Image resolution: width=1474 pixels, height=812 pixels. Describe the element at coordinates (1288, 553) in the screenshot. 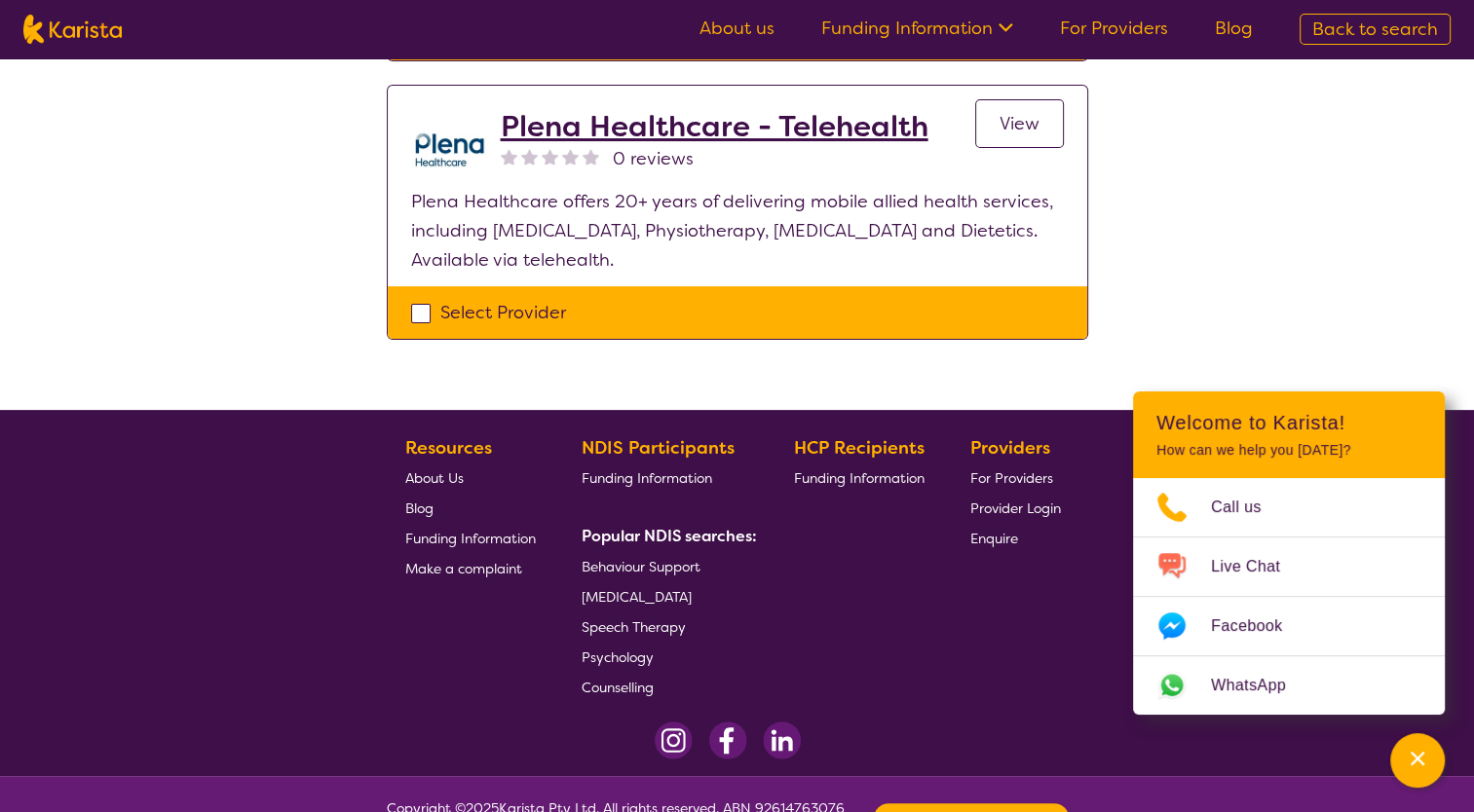

I see `div: Channel Menu` at that location.